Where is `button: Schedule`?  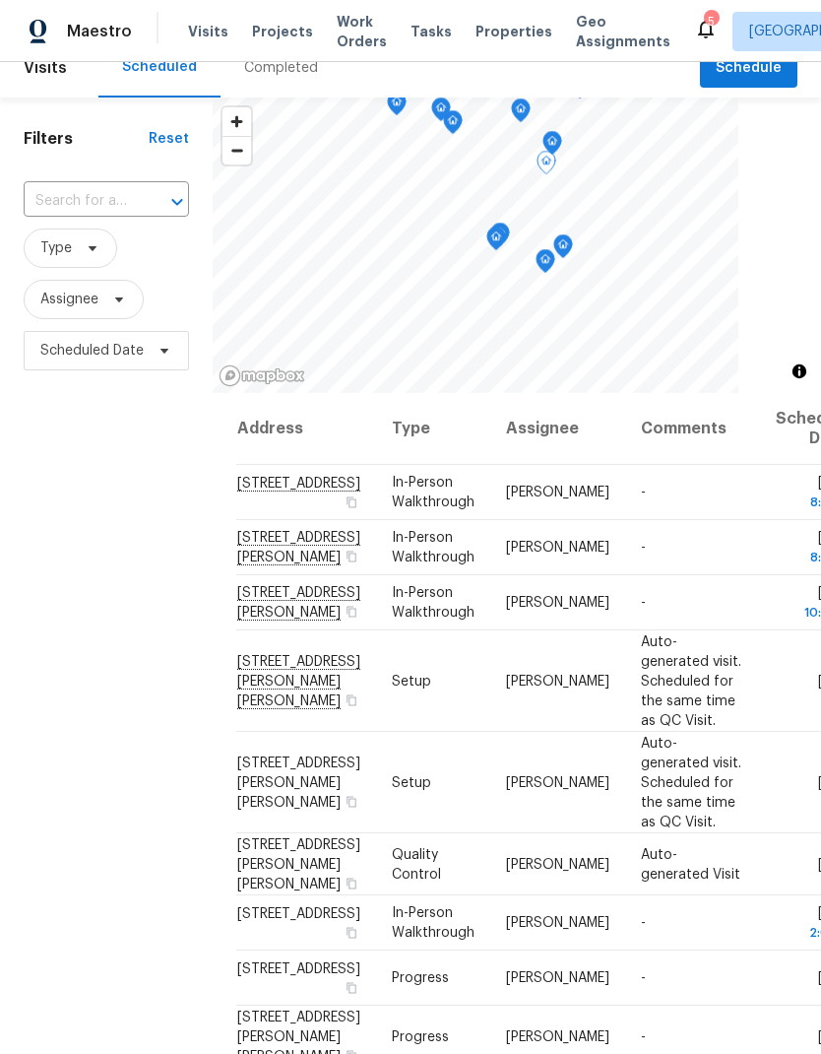 button: Schedule is located at coordinates (748, 68).